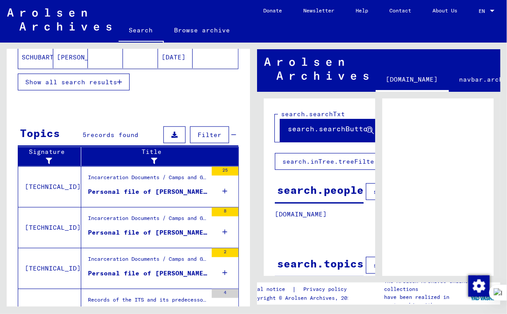 Image resolution: width=507 pixels, height=314 pixels. I want to click on button: Filter, so click(210, 135).